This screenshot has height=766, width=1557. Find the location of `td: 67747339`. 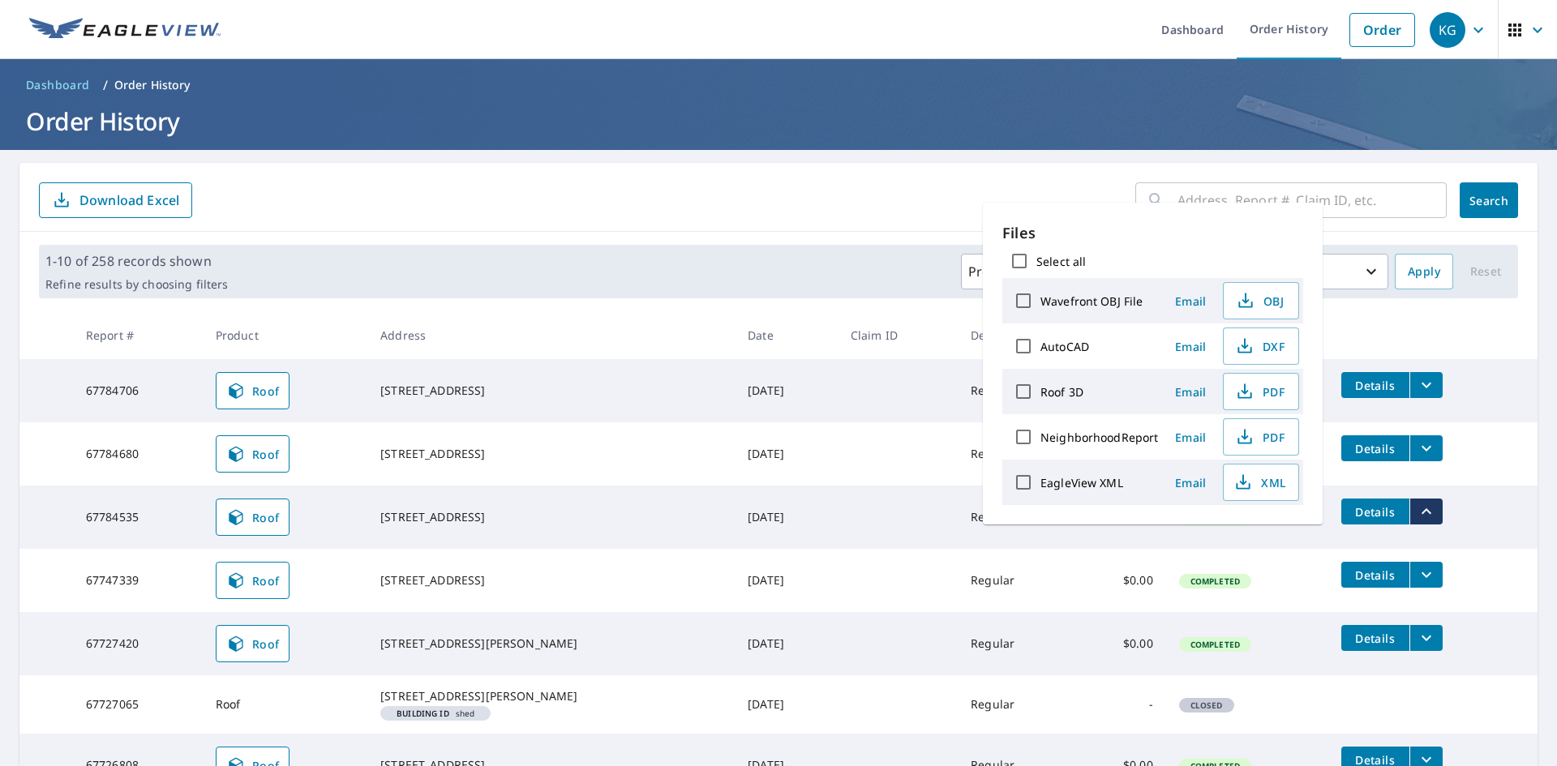

td: 67747339 is located at coordinates (138, 581).